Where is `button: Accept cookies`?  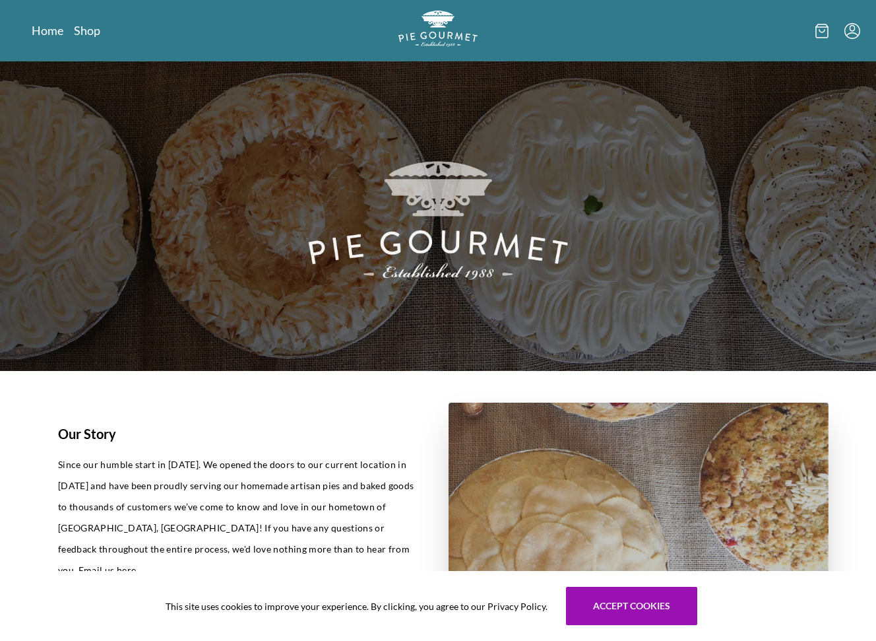
button: Accept cookies is located at coordinates (631, 606).